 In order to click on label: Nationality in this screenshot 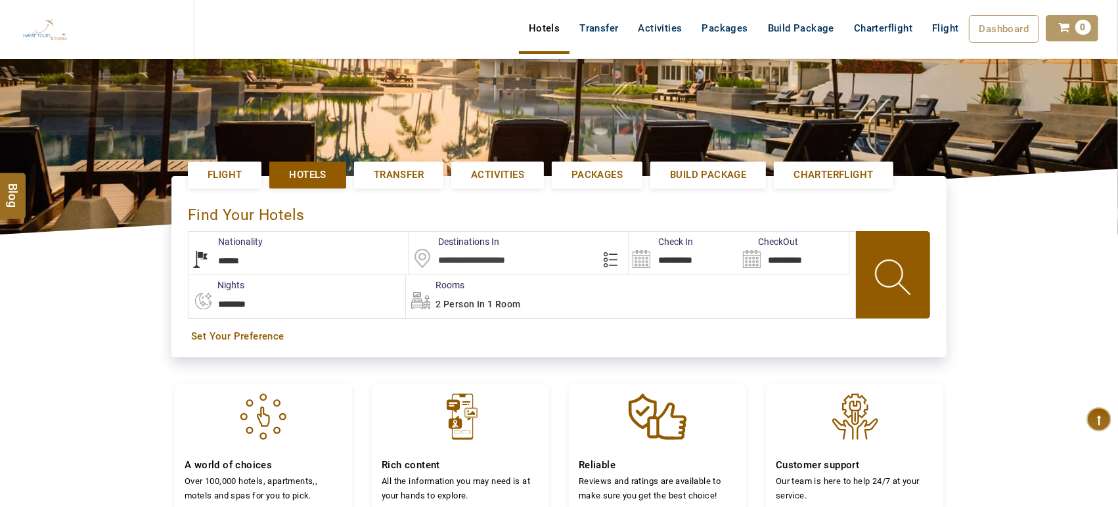, I will do `click(225, 242)`.